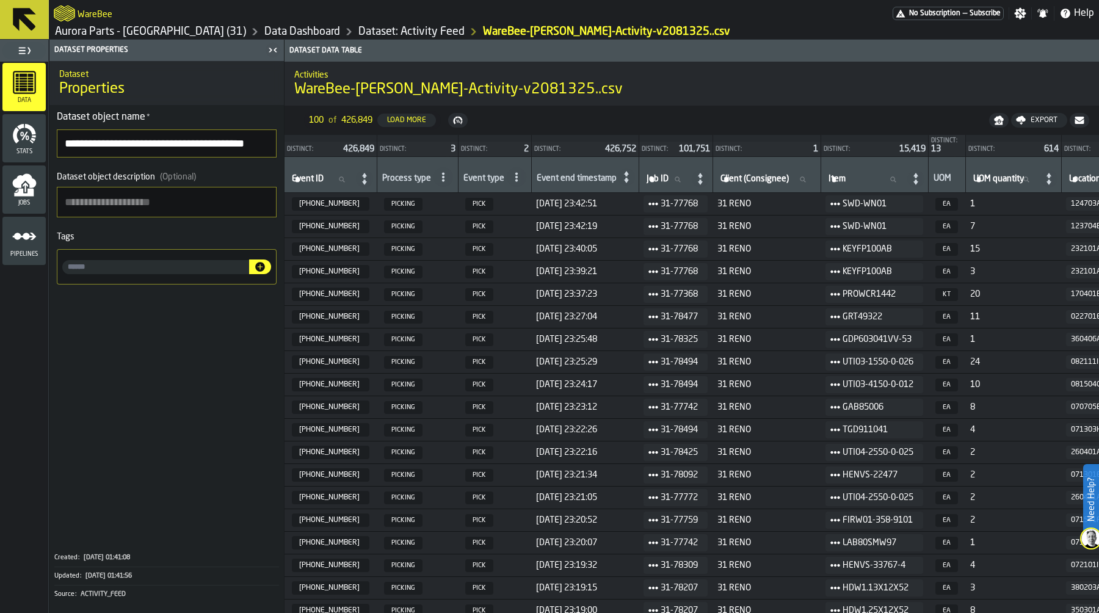  I want to click on span: Help, so click(1083, 13).